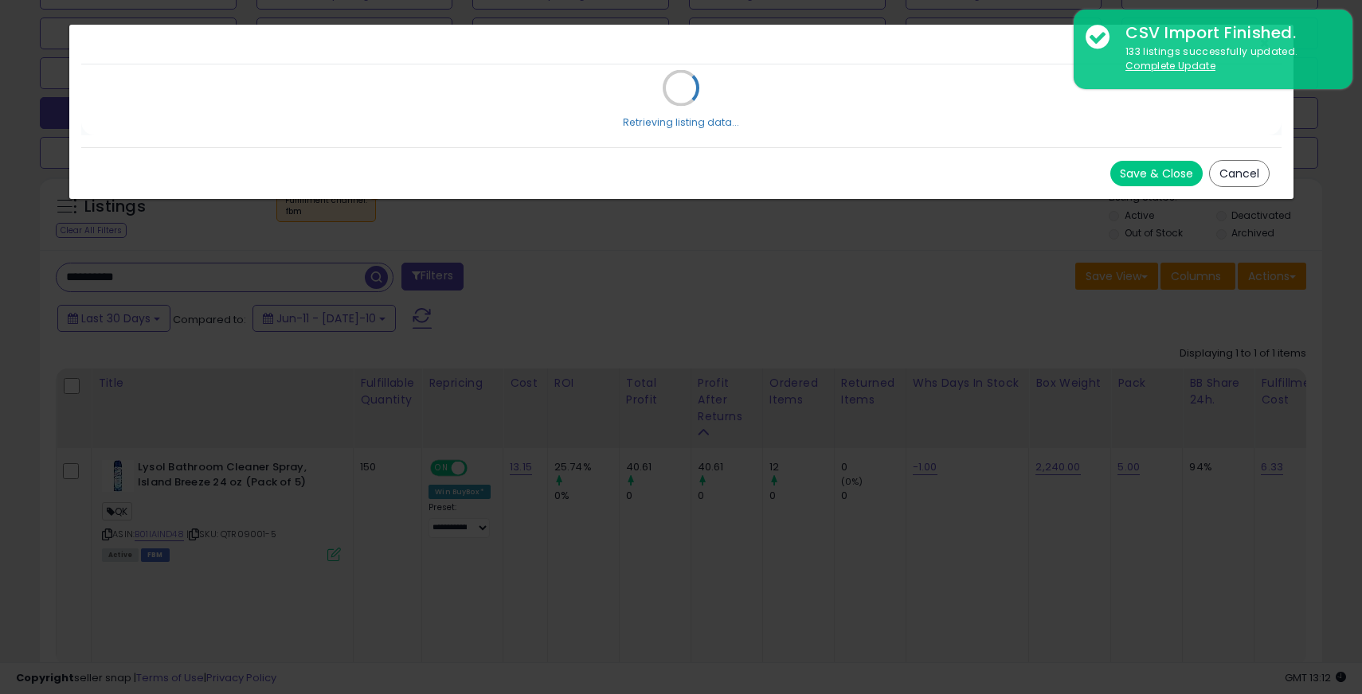 The height and width of the screenshot is (694, 1362). What do you see at coordinates (1156, 174) in the screenshot?
I see `button: Save & Close` at bounding box center [1156, 174].